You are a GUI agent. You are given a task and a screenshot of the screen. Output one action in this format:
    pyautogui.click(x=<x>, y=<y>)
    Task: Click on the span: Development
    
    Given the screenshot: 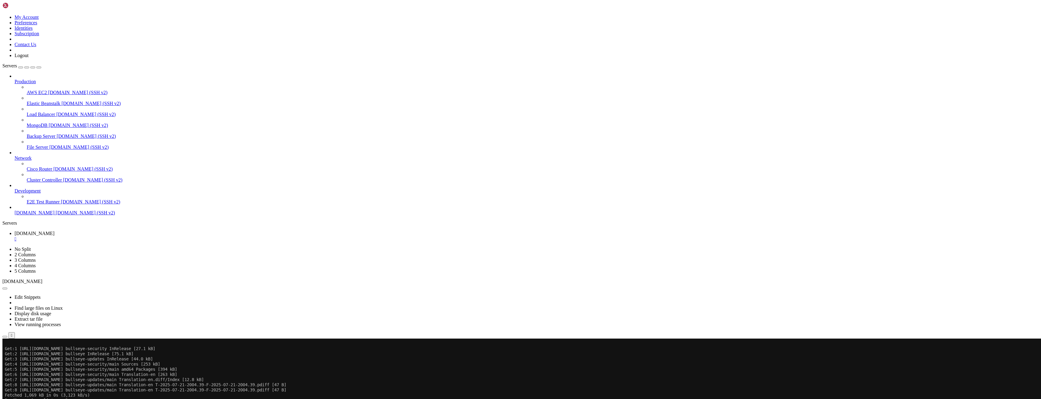 What is the action you would take?
    pyautogui.click(x=28, y=191)
    